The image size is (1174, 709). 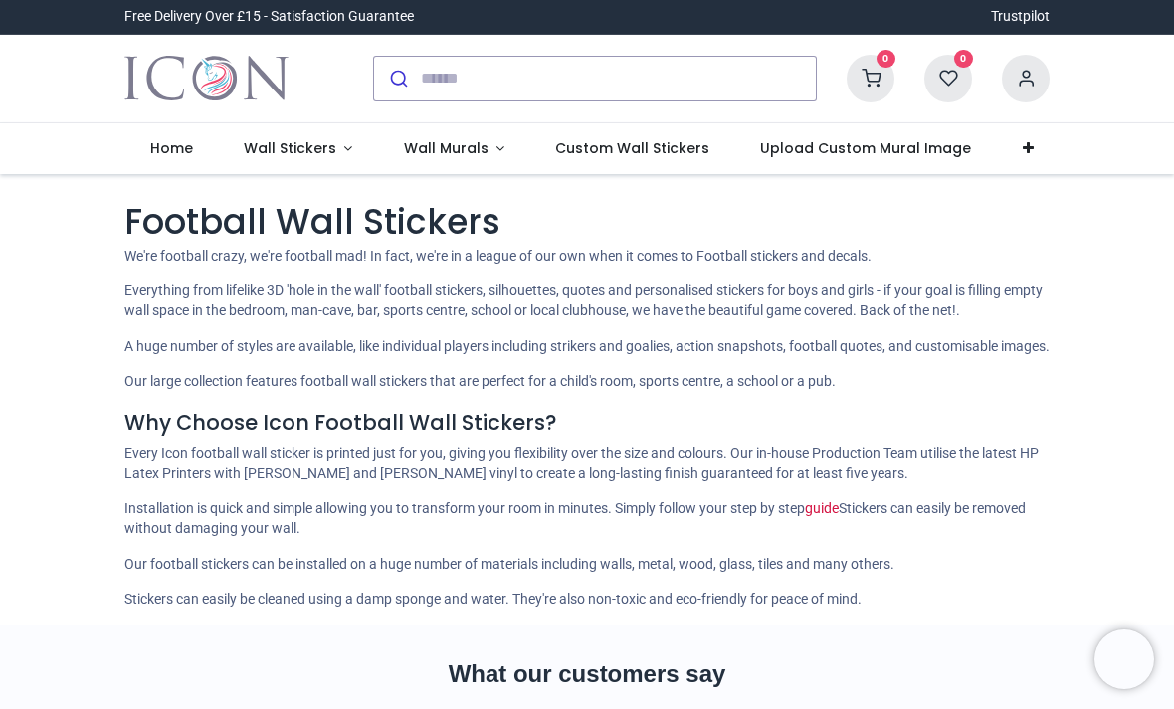 I want to click on p: A huge number of styles are available, like individual players including strikers and goalies, ac..., so click(x=587, y=347).